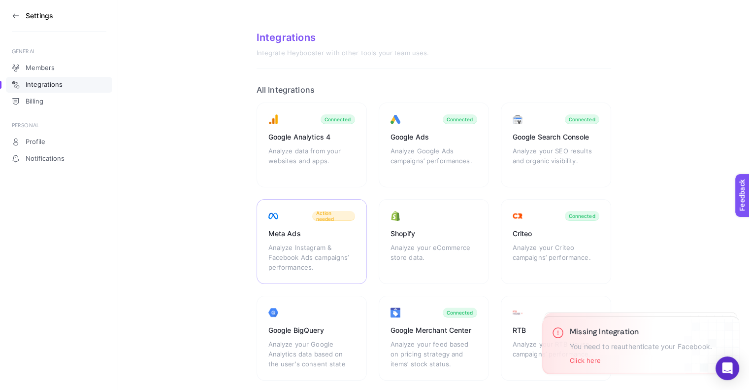 The width and height of the screenshot is (749, 390). Describe the element at coordinates (59, 51) in the screenshot. I see `div: GENERAL` at that location.